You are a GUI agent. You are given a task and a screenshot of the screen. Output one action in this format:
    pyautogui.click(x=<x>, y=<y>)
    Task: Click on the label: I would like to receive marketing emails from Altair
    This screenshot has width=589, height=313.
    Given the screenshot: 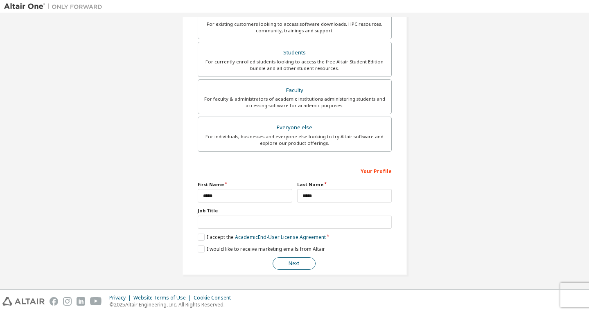 What is the action you would take?
    pyautogui.click(x=261, y=249)
    